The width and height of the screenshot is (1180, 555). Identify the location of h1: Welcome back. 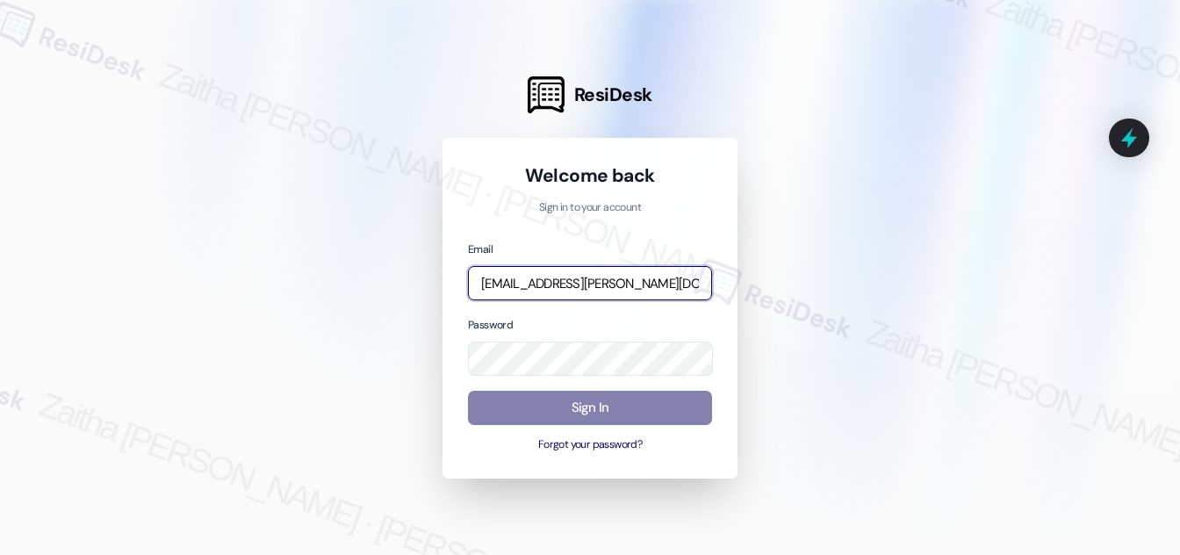
(590, 176).